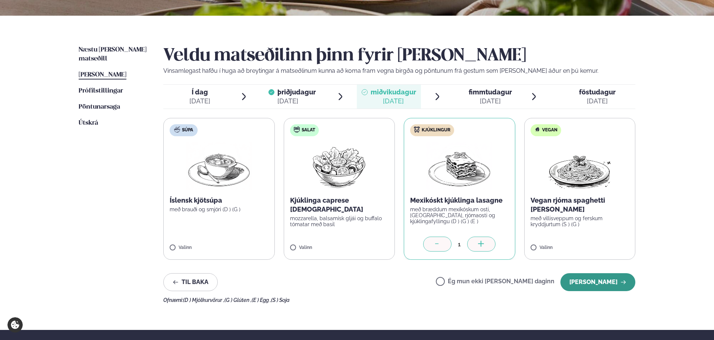 The height and width of the screenshot is (340, 714). What do you see at coordinates (459, 244) in the screenshot?
I see `div: 1` at bounding box center [459, 244].